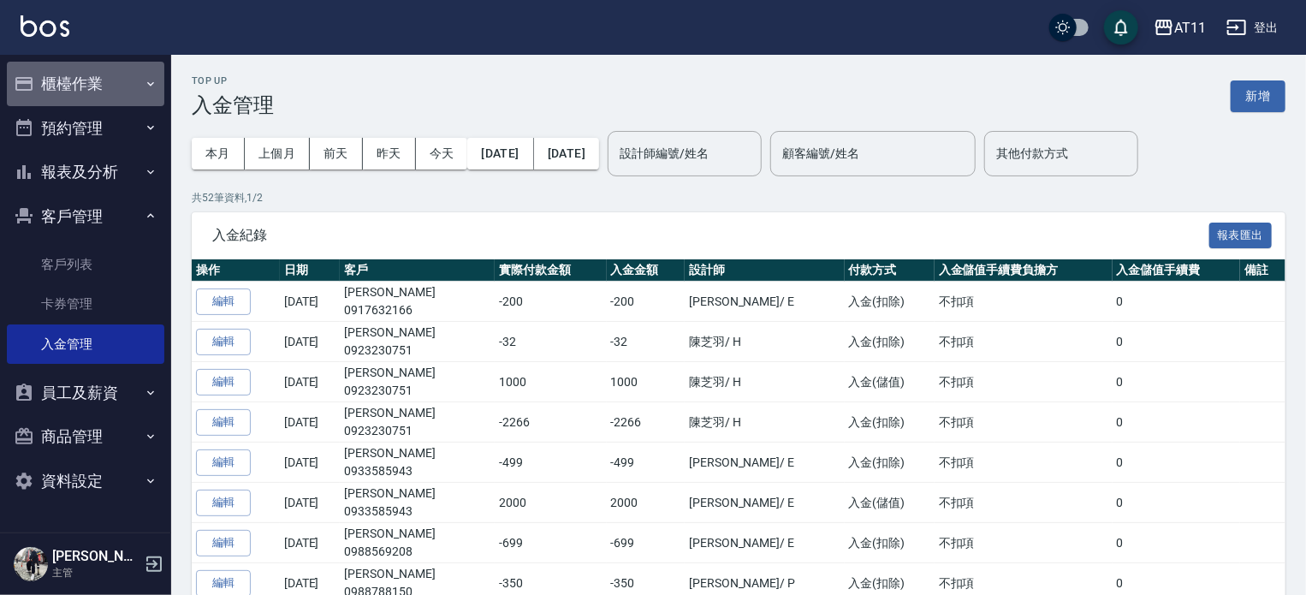 Image resolution: width=1306 pixels, height=595 pixels. What do you see at coordinates (1190, 27) in the screenshot?
I see `div: AT11` at bounding box center [1190, 27].